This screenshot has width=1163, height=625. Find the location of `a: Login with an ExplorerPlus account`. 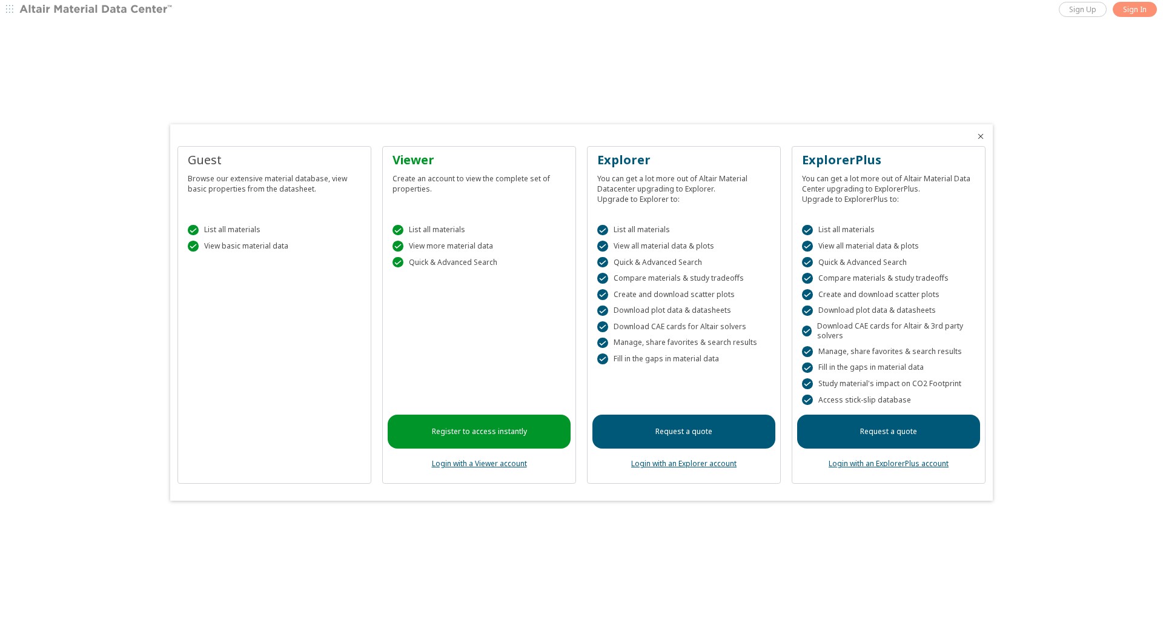

a: Login with an ExplorerPlus account is located at coordinates (889, 463).